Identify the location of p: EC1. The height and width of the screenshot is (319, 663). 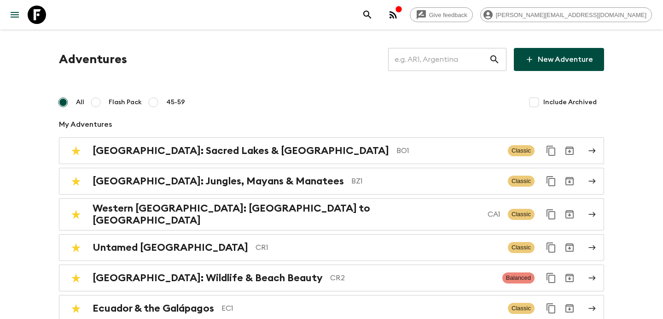
(361, 308).